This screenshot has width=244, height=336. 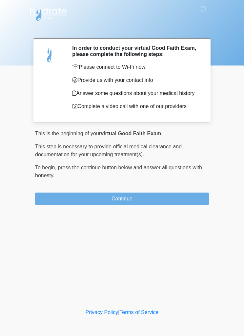 What do you see at coordinates (139, 312) in the screenshot?
I see `a: Terms of Service` at bounding box center [139, 312].